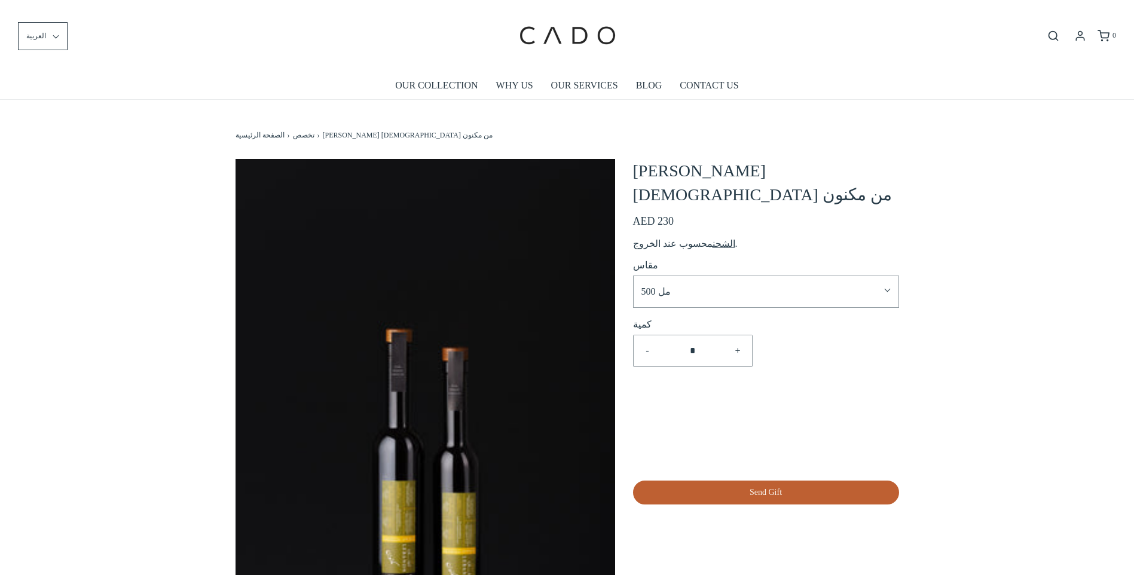  What do you see at coordinates (567, 36) in the screenshot?
I see `img: cadogifting` at bounding box center [567, 36].